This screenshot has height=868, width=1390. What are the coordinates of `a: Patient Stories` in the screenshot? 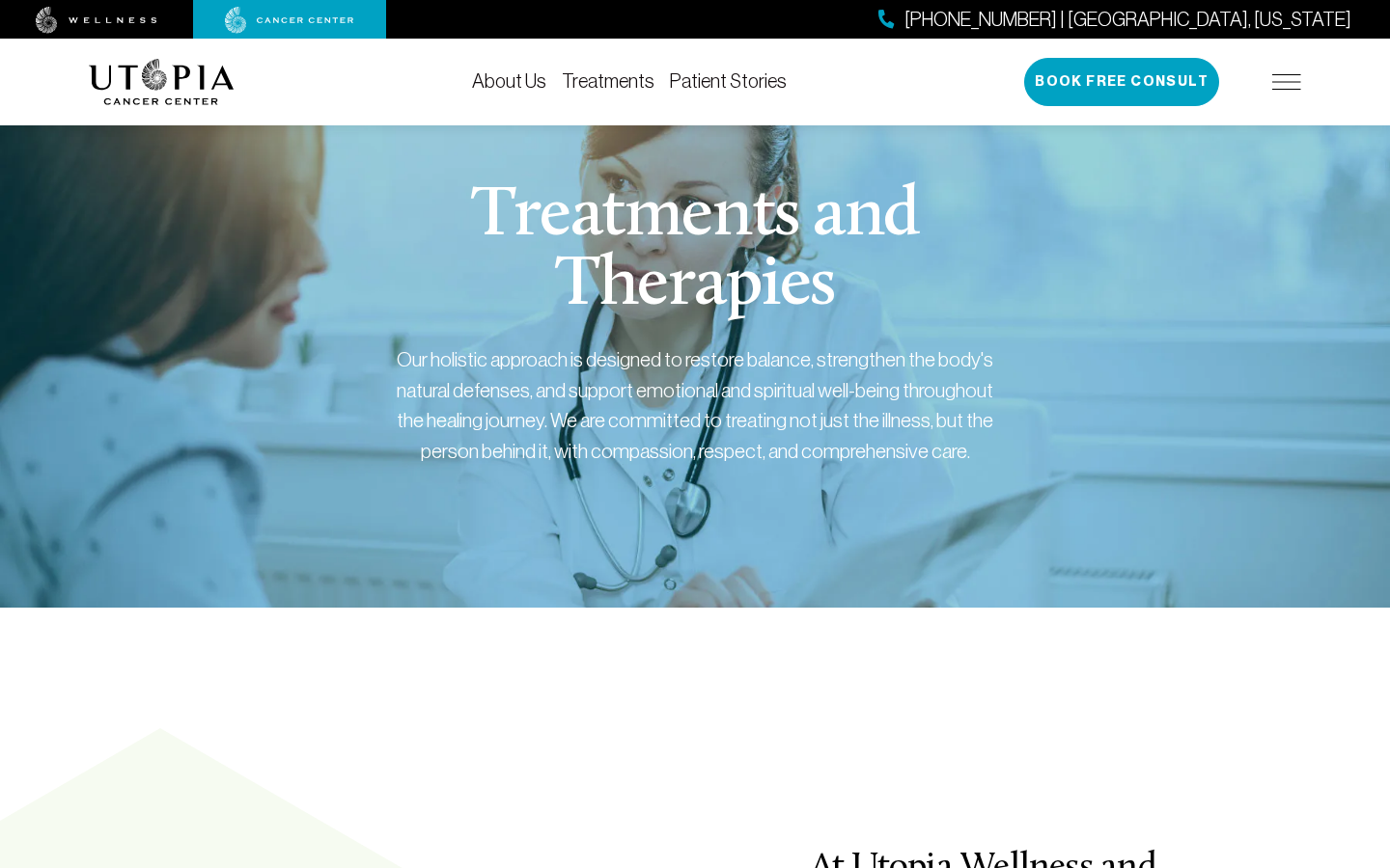 It's located at (728, 81).